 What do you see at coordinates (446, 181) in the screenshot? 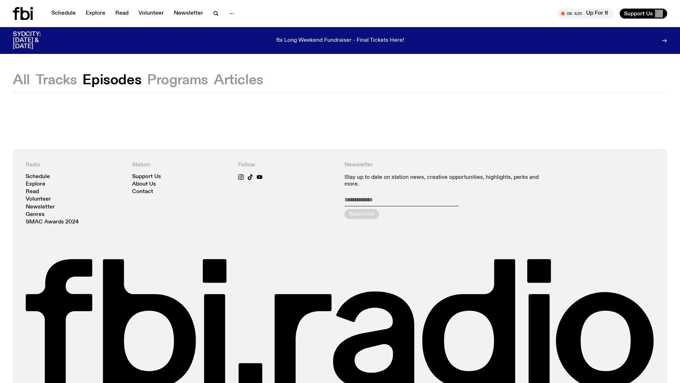
I see `p: Stay up to date on station news, creative opportunities, highlights, perks and more.` at bounding box center [446, 181].